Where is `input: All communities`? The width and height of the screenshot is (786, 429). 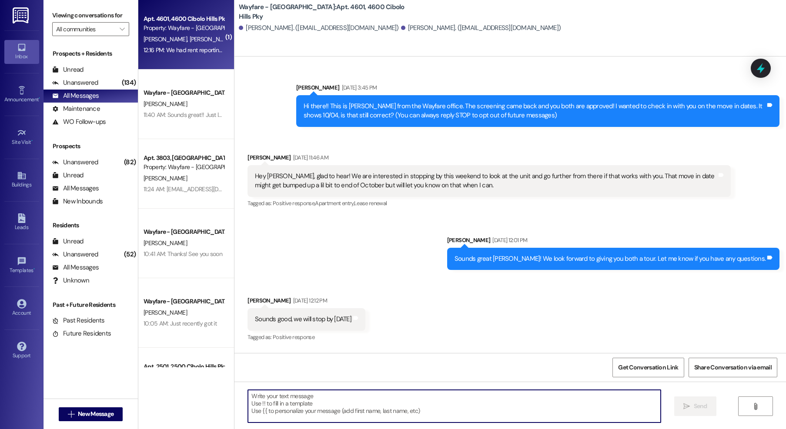
input: All communities is located at coordinates (86, 29).